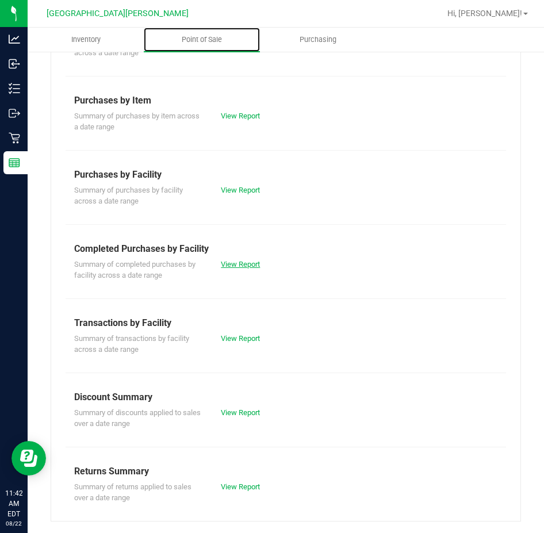 The image size is (544, 533). What do you see at coordinates (286, 101) in the screenshot?
I see `div: Purchases by Item` at bounding box center [286, 101].